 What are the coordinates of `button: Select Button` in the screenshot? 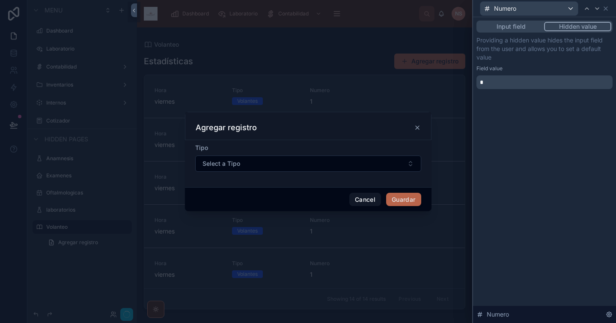 It's located at (308, 164).